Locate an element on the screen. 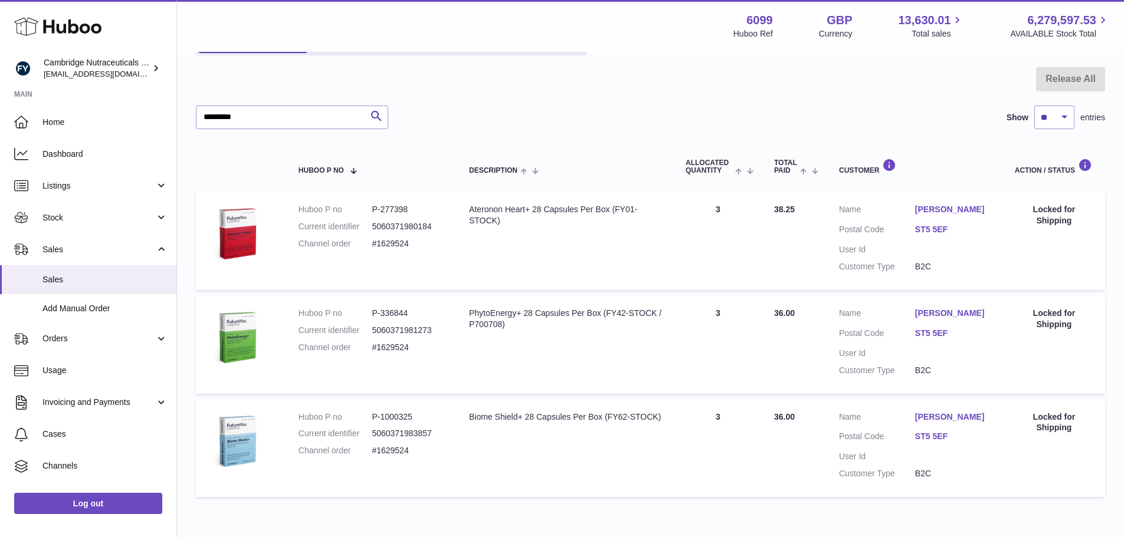 The width and height of the screenshot is (1124, 537). span: Huboo P no is located at coordinates (321, 170).